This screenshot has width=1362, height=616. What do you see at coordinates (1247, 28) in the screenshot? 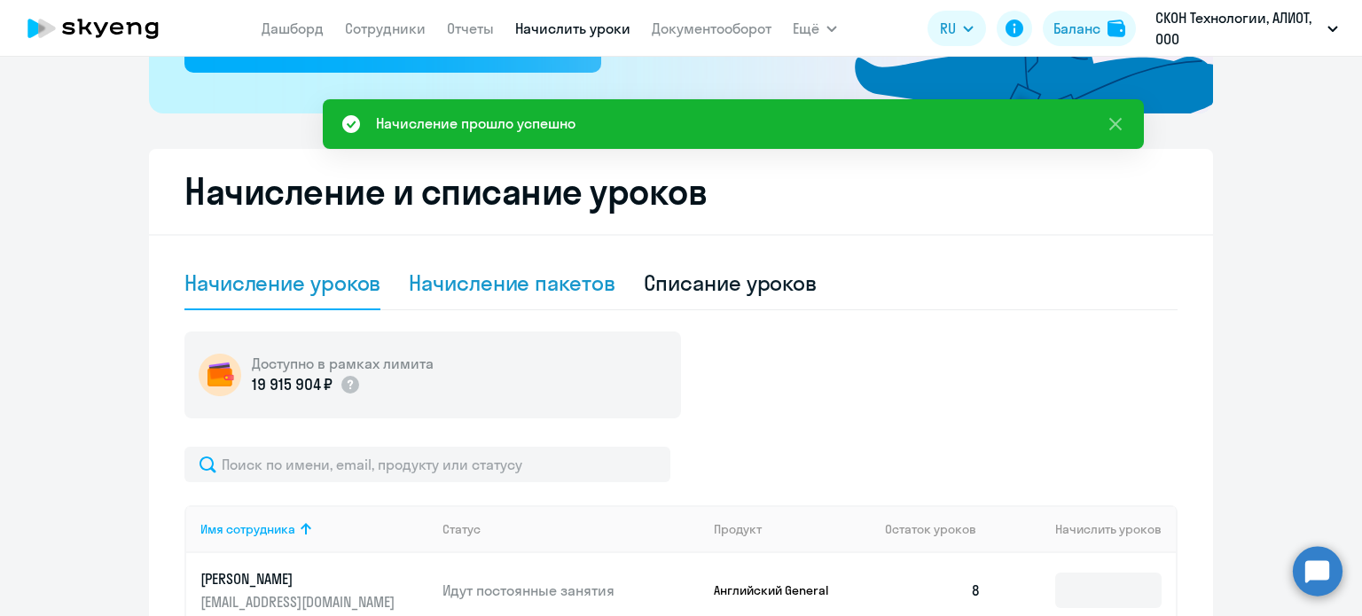
I see `button: СКОН Технологии, АЛИОТ, ООО` at bounding box center [1247, 28].